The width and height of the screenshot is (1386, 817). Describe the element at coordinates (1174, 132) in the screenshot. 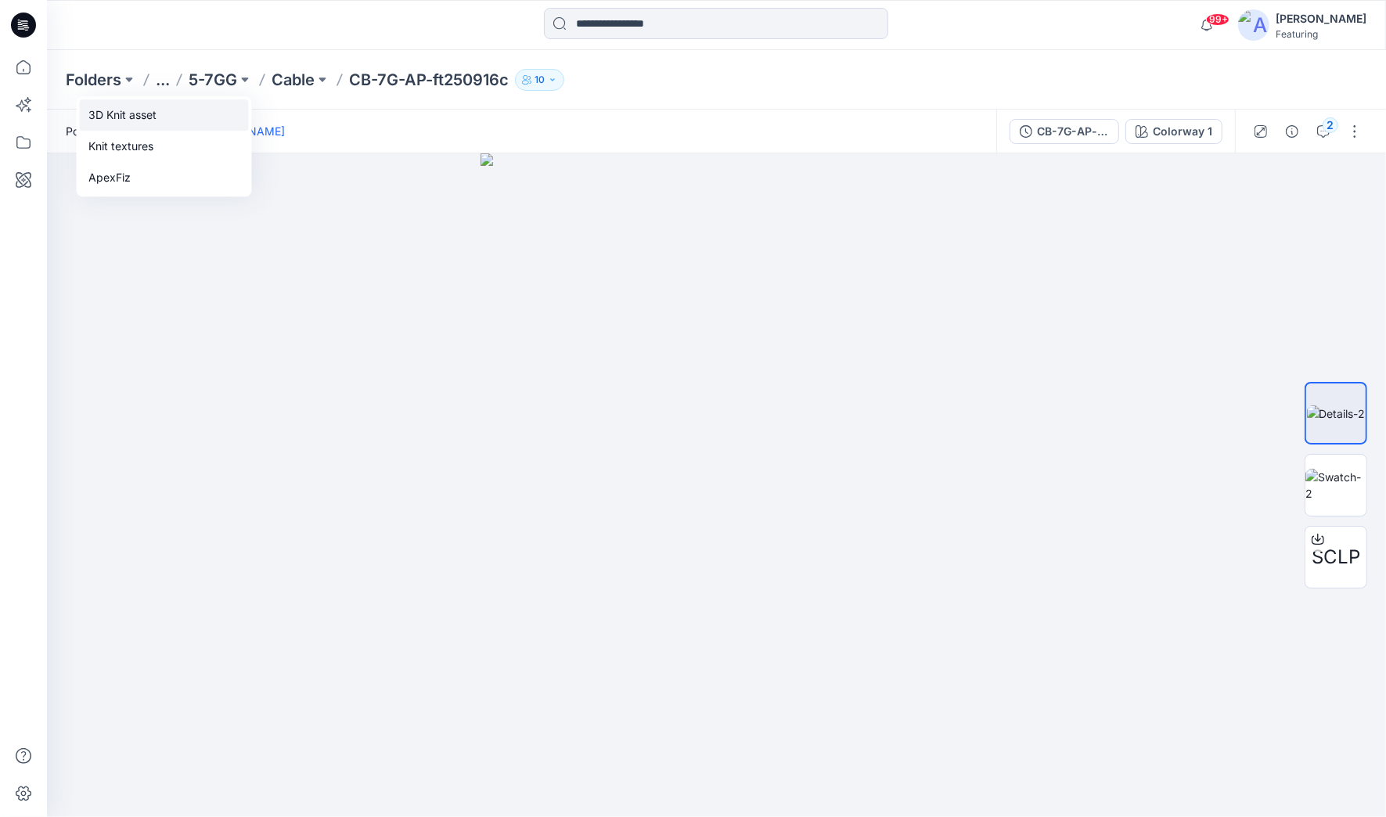

I see `button: Colorway 1` at that location.